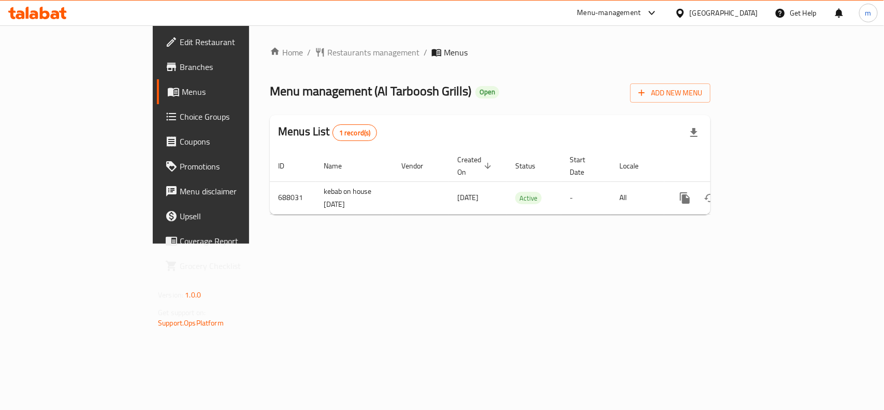 This screenshot has width=884, height=410. Describe the element at coordinates (609, 13) in the screenshot. I see `div: Menu-management` at that location.